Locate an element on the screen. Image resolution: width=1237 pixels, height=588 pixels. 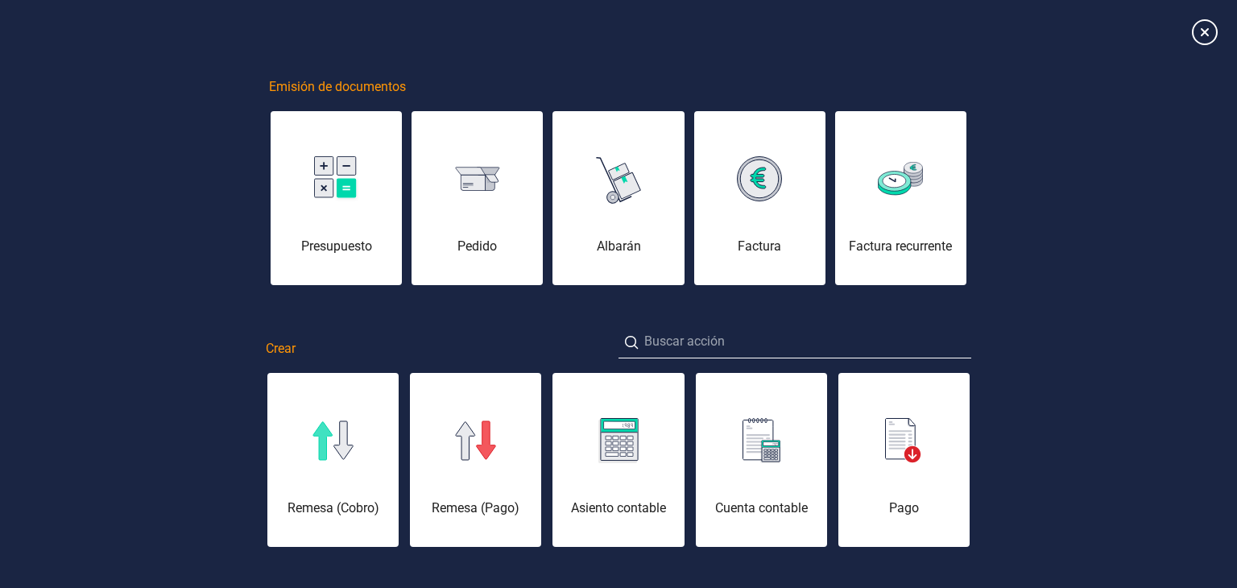
span: Crear is located at coordinates (280, 349).